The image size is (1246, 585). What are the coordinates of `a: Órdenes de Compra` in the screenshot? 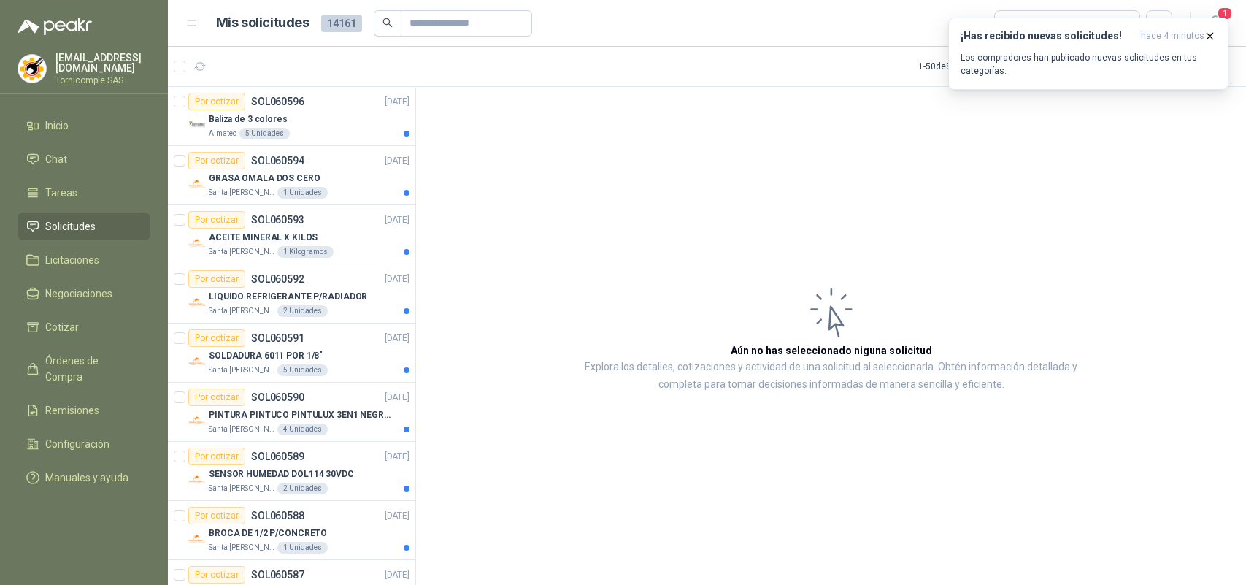 It's located at (84, 369).